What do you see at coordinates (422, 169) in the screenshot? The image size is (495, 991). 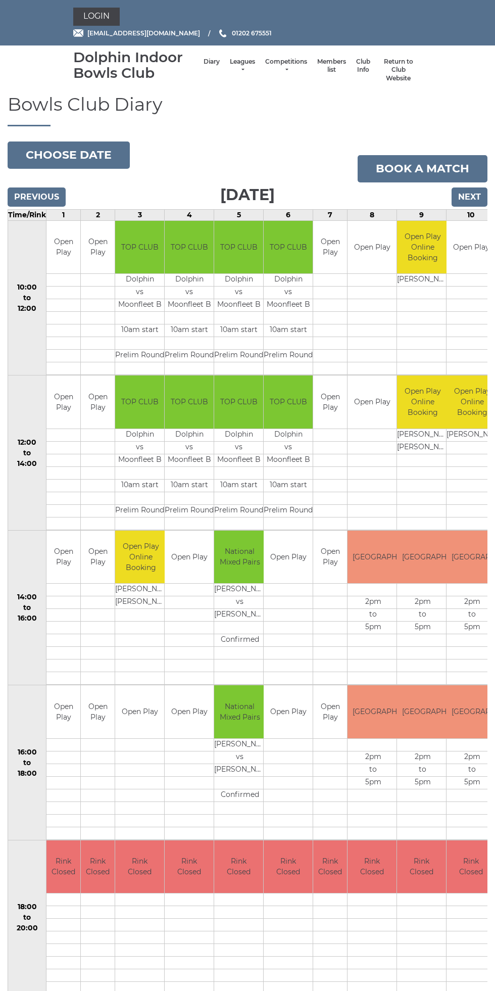 I see `a: Book a match` at bounding box center [422, 169].